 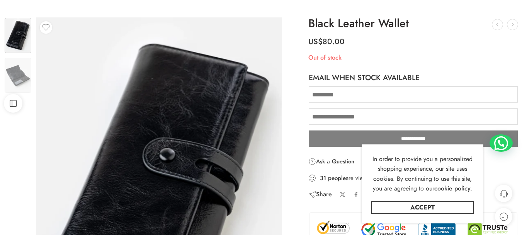 I want to click on a: Share on Facebook, so click(x=356, y=194).